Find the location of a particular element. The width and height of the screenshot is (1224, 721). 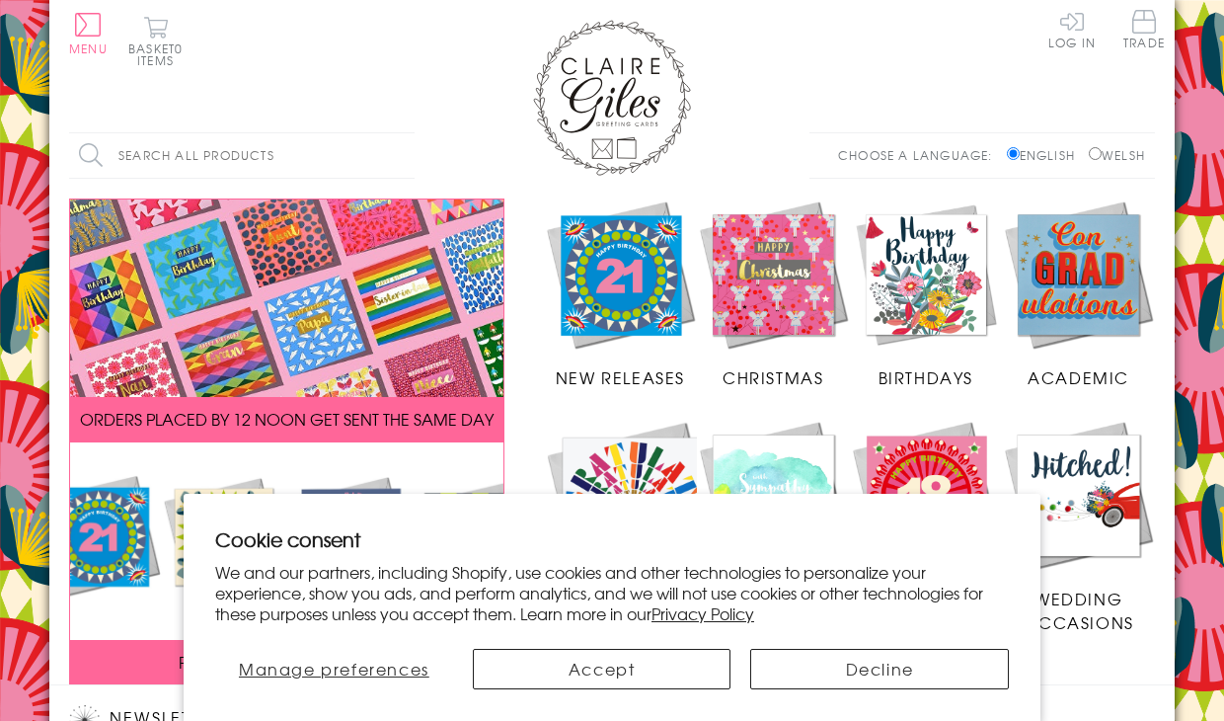

a: Age Cards is located at coordinates (926, 514).